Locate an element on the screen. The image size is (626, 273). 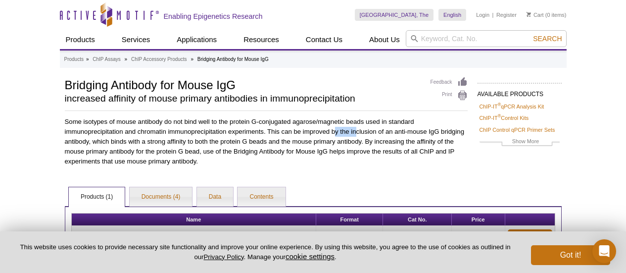
a: Services is located at coordinates (136, 40).